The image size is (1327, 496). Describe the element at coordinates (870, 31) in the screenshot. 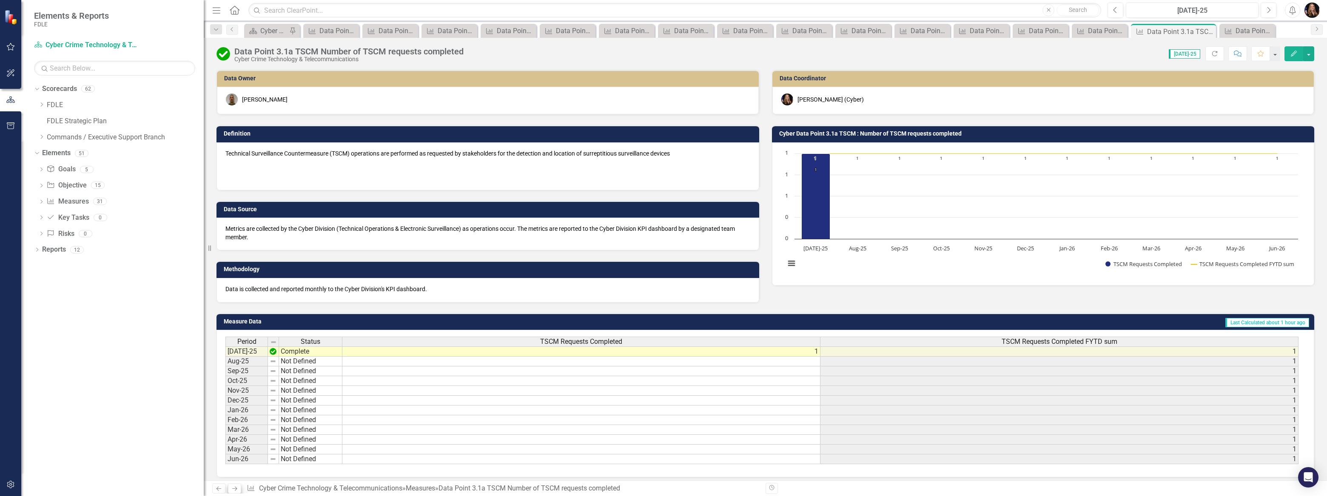

I see `div: Data Point 1.4d Internal Training on Cyber Division Initiatives` at that location.